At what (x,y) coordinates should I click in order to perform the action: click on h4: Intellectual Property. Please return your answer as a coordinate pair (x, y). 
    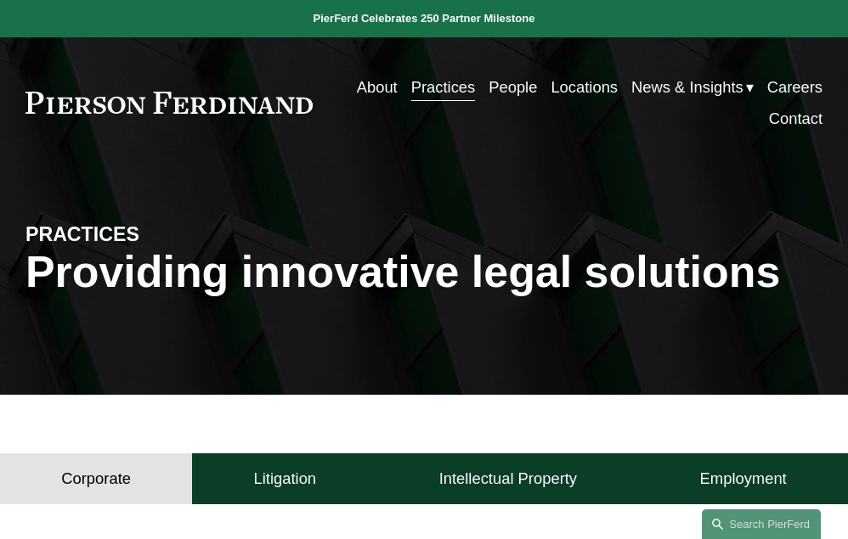
    Looking at the image, I should click on (508, 478).